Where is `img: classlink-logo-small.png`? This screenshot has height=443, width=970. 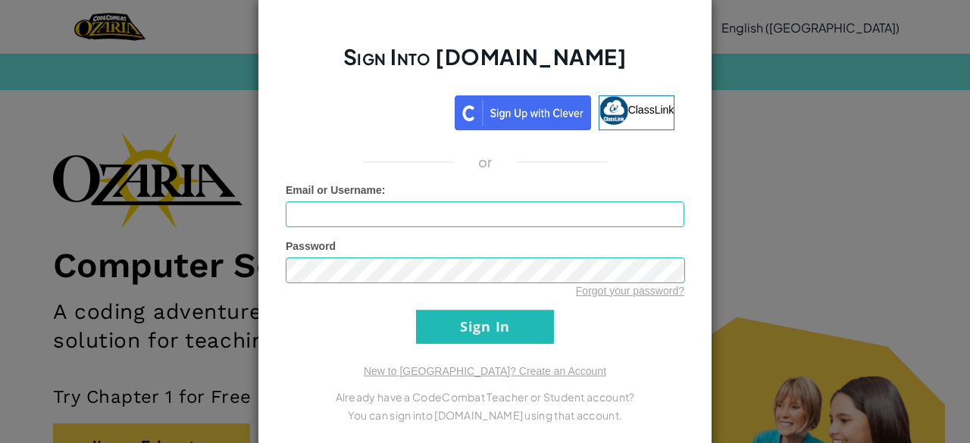
img: classlink-logo-small.png is located at coordinates (614, 111).